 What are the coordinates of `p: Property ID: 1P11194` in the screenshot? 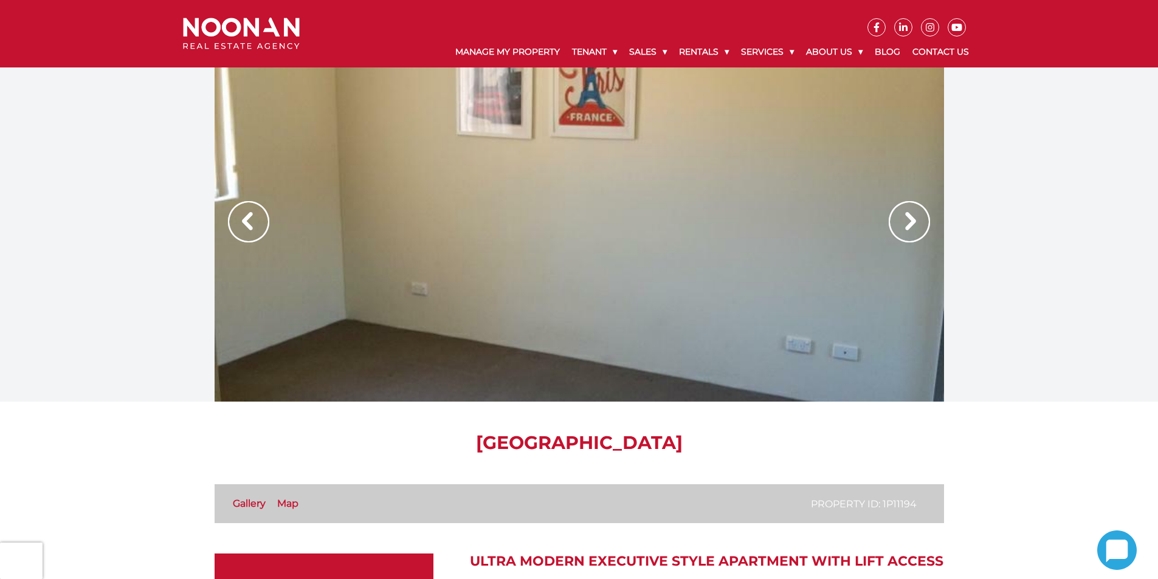 It's located at (864, 504).